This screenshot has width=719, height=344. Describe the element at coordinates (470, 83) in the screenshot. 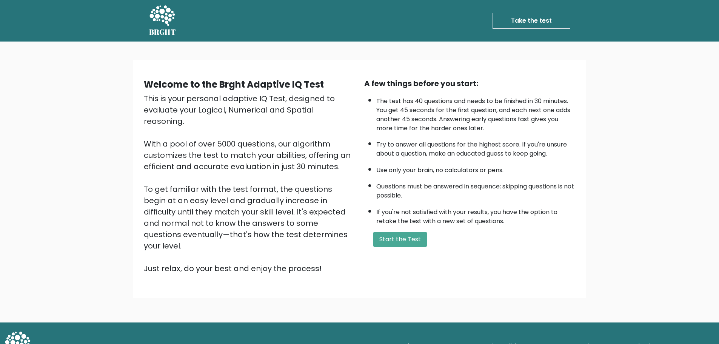

I see `div: A few things before you start:` at that location.